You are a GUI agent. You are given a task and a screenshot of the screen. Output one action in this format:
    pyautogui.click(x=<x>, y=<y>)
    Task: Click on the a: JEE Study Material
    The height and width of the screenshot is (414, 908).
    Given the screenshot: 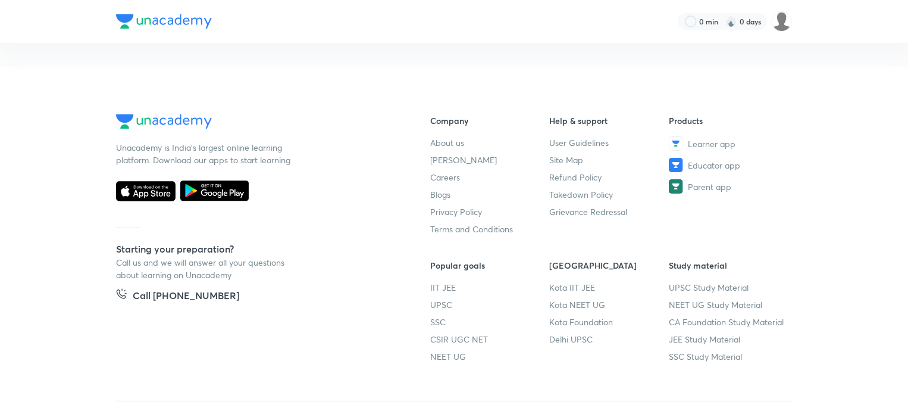 What is the action you would take?
    pyautogui.click(x=728, y=339)
    